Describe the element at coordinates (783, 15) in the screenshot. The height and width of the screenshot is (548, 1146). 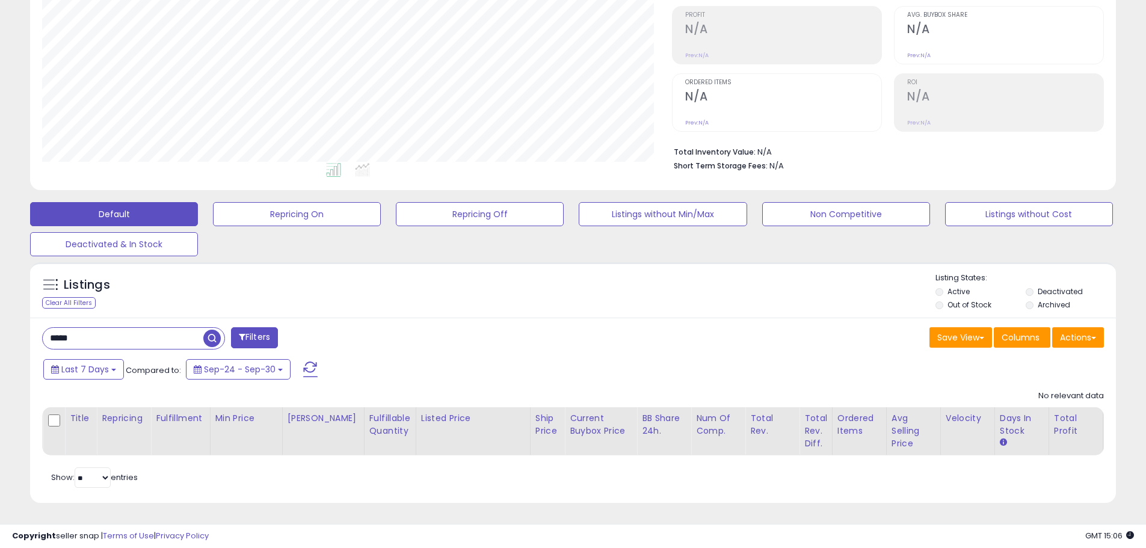
I see `span: Profit` at that location.